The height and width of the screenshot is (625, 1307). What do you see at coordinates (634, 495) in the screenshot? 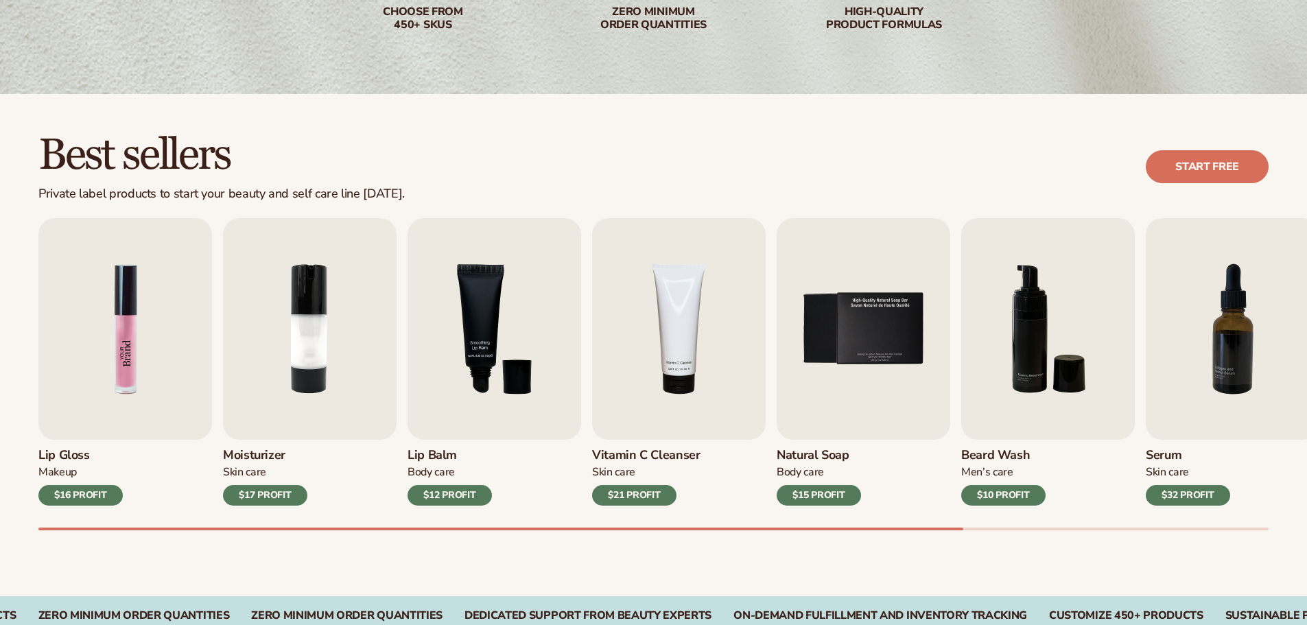
I see `div: $21 PROFIT` at bounding box center [634, 495].